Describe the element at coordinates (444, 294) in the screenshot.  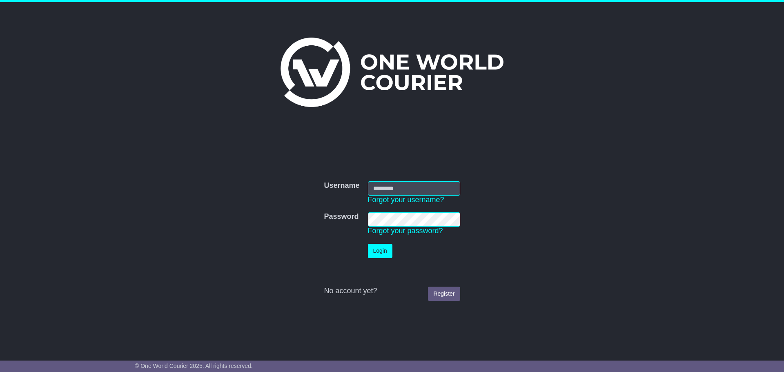
I see `a: Register` at that location.